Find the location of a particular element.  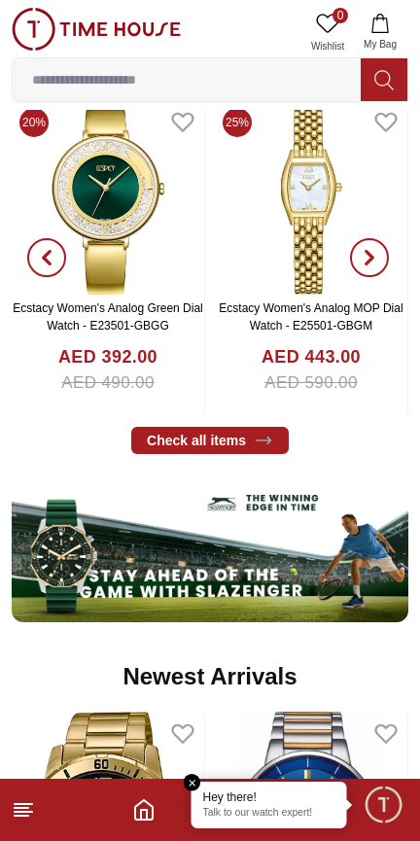

span: Wishlist is located at coordinates (328, 46).